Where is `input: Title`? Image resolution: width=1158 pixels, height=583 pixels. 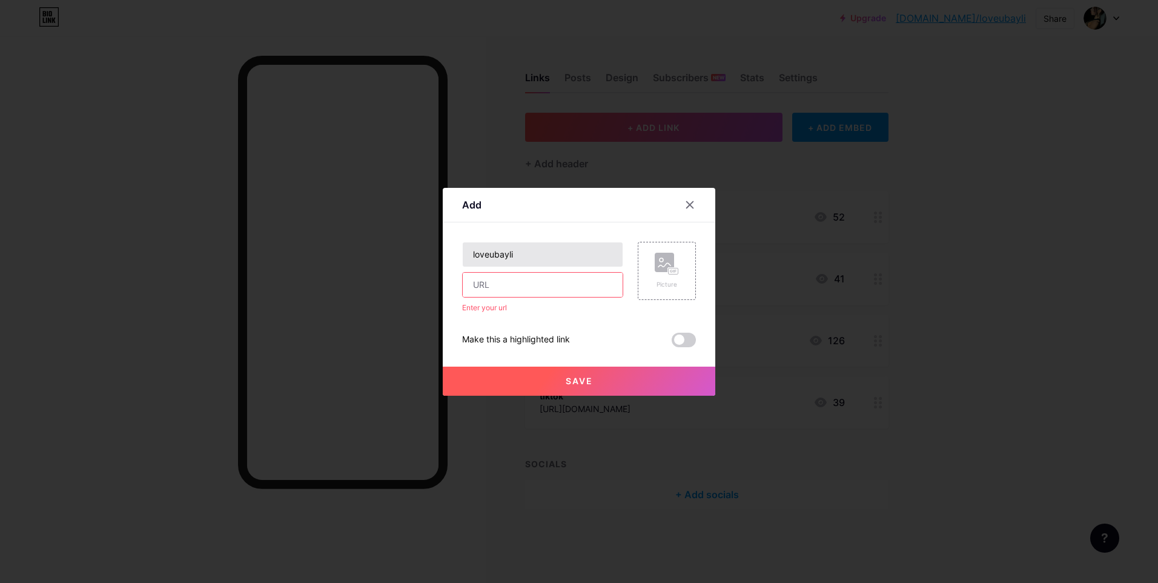 input: Title is located at coordinates (543, 254).